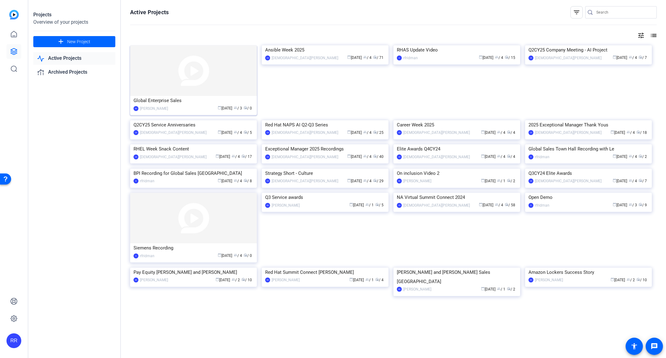  What do you see at coordinates (325, 197) in the screenshot?
I see `div: Q3 Service awards` at bounding box center [325, 197].